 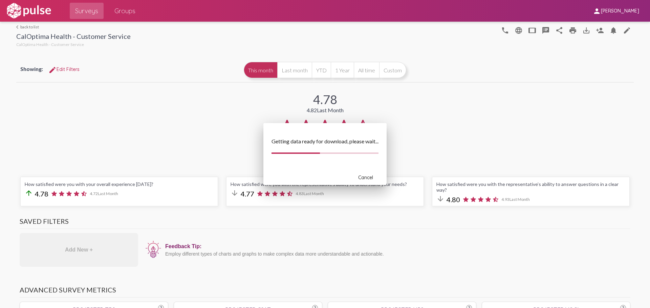 What do you see at coordinates (294, 70) in the screenshot?
I see `button: Last month` at bounding box center [294, 70].